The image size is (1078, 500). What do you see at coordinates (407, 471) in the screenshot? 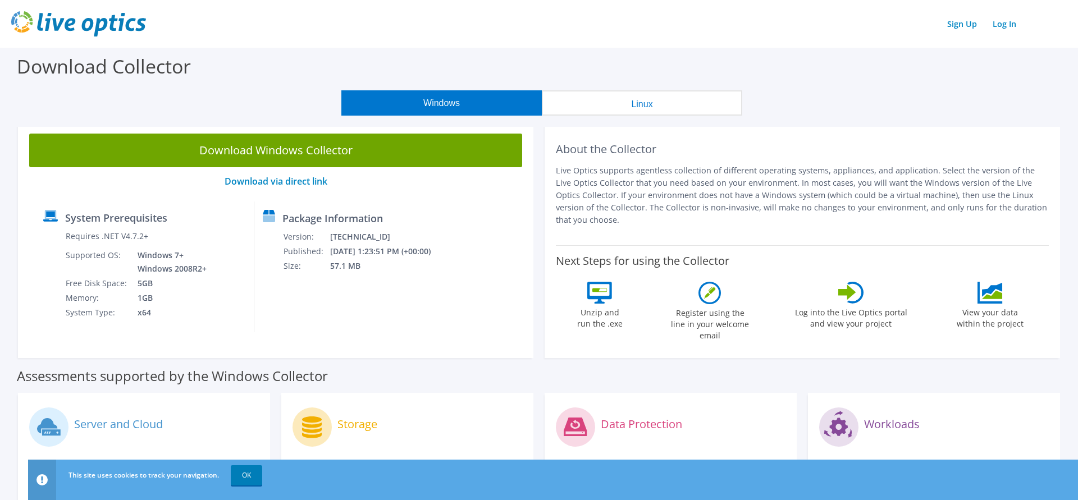
I see `p: The Windows Collector can assess each of the following storage systems.` at bounding box center [407, 471].